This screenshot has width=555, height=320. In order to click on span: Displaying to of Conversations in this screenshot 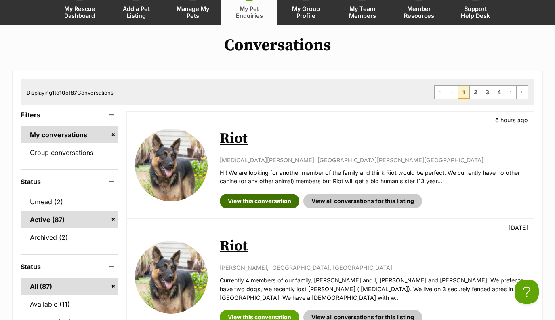, I will do `click(70, 93)`.